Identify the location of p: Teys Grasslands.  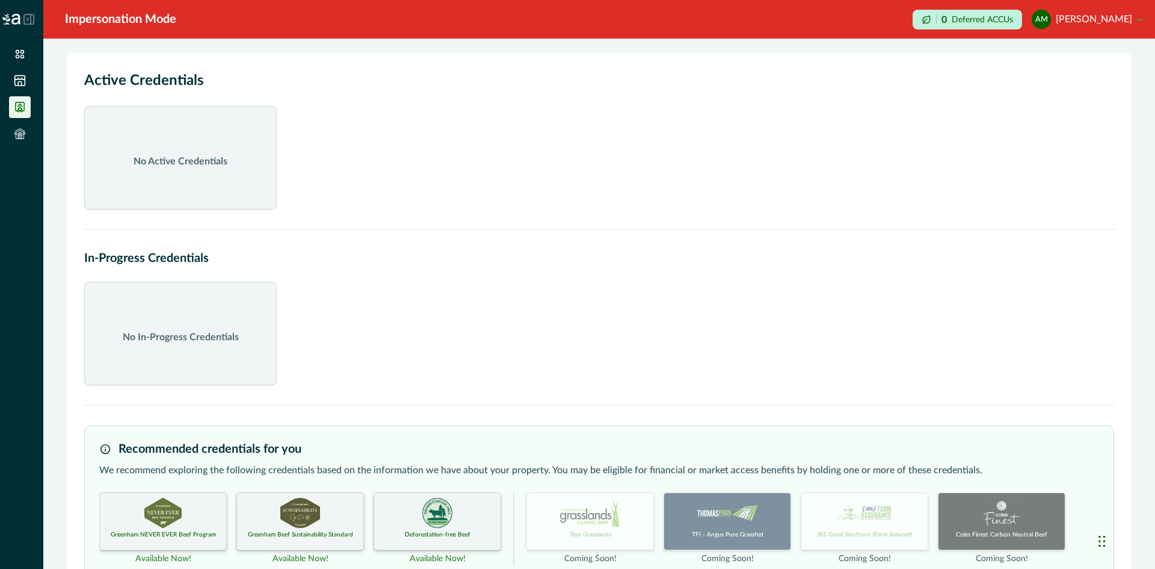
(590, 534).